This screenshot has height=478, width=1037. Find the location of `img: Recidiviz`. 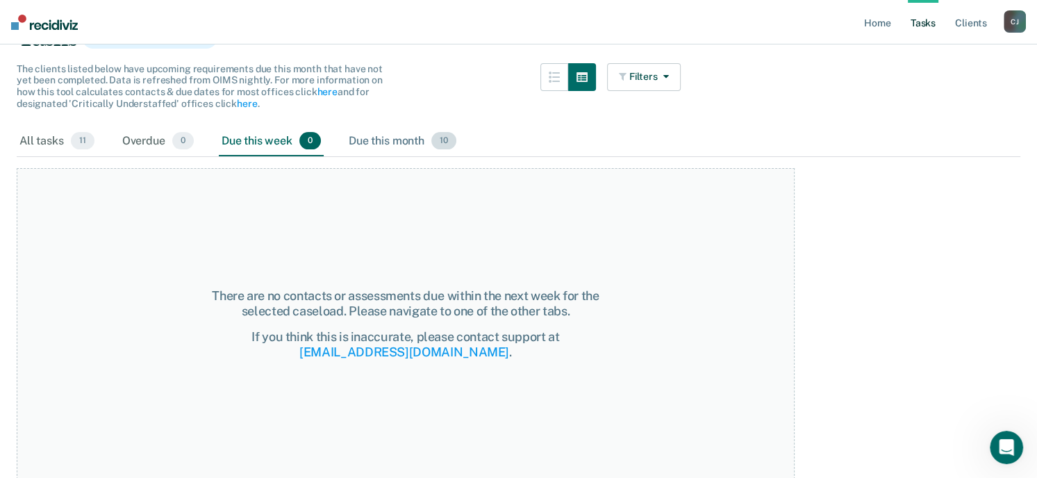

img: Recidiviz is located at coordinates (44, 22).